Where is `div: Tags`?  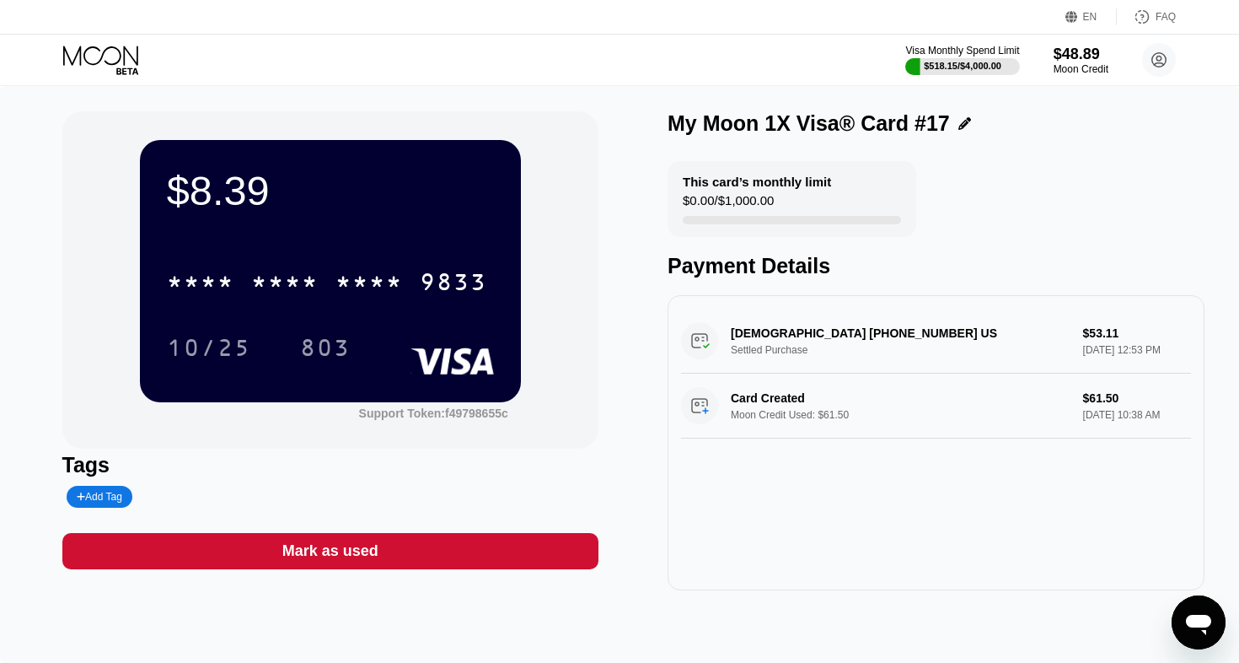
div: Tags is located at coordinates (330, 464).